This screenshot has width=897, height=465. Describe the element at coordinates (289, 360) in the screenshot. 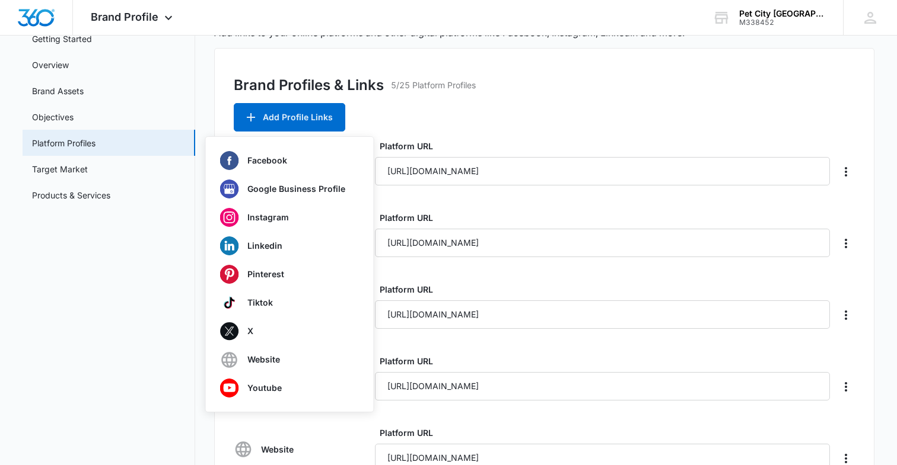

I see `button: Website` at that location.